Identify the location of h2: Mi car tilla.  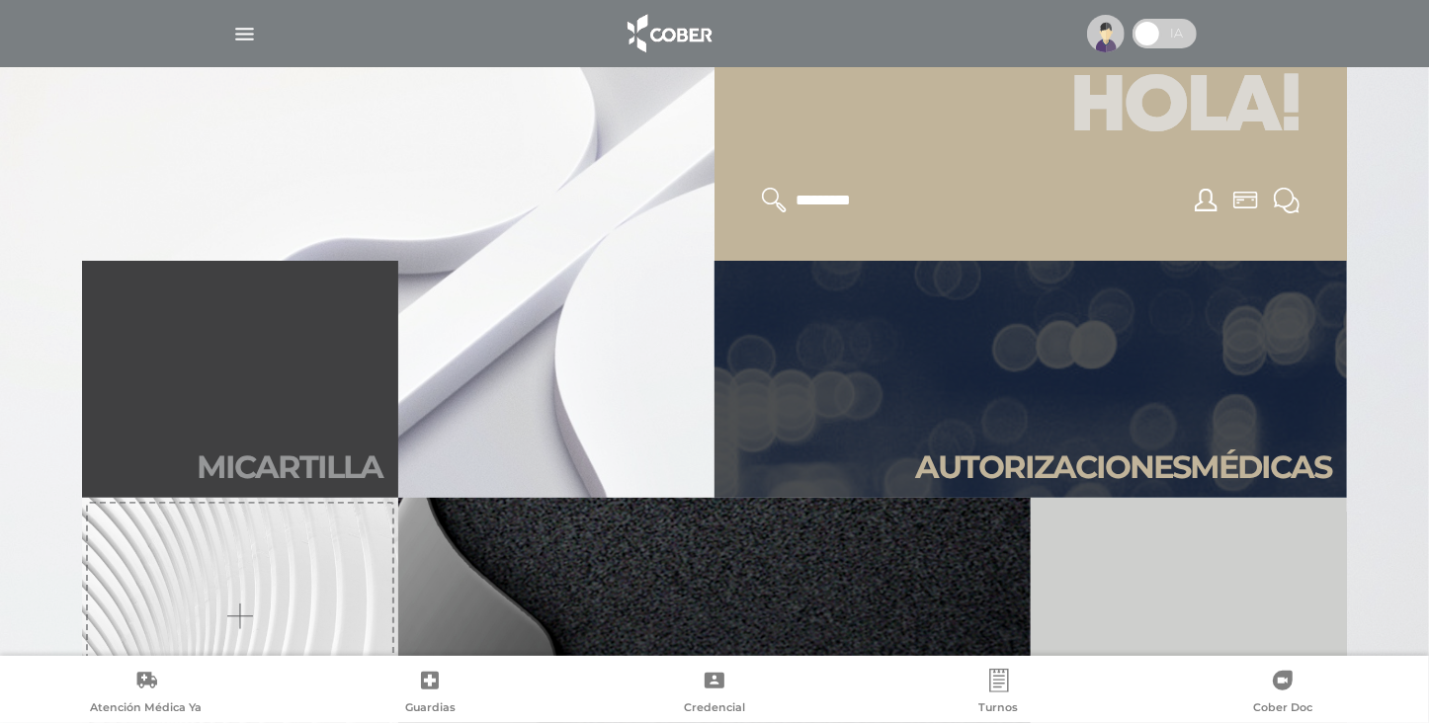
(289, 467).